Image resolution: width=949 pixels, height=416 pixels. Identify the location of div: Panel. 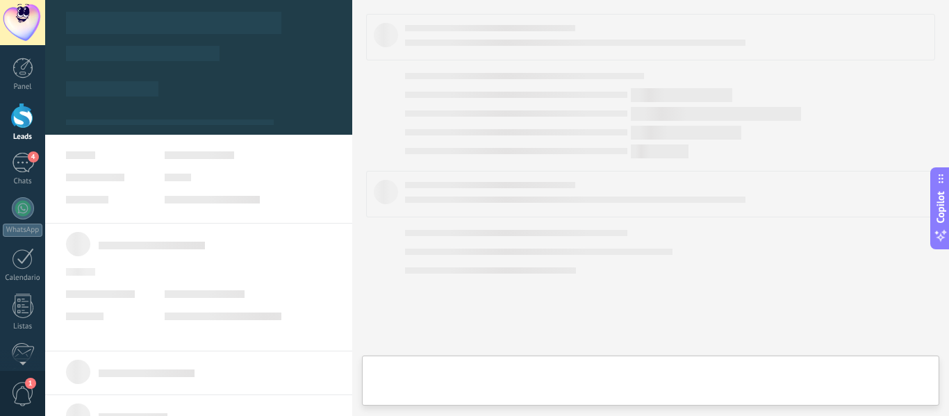
(23, 87).